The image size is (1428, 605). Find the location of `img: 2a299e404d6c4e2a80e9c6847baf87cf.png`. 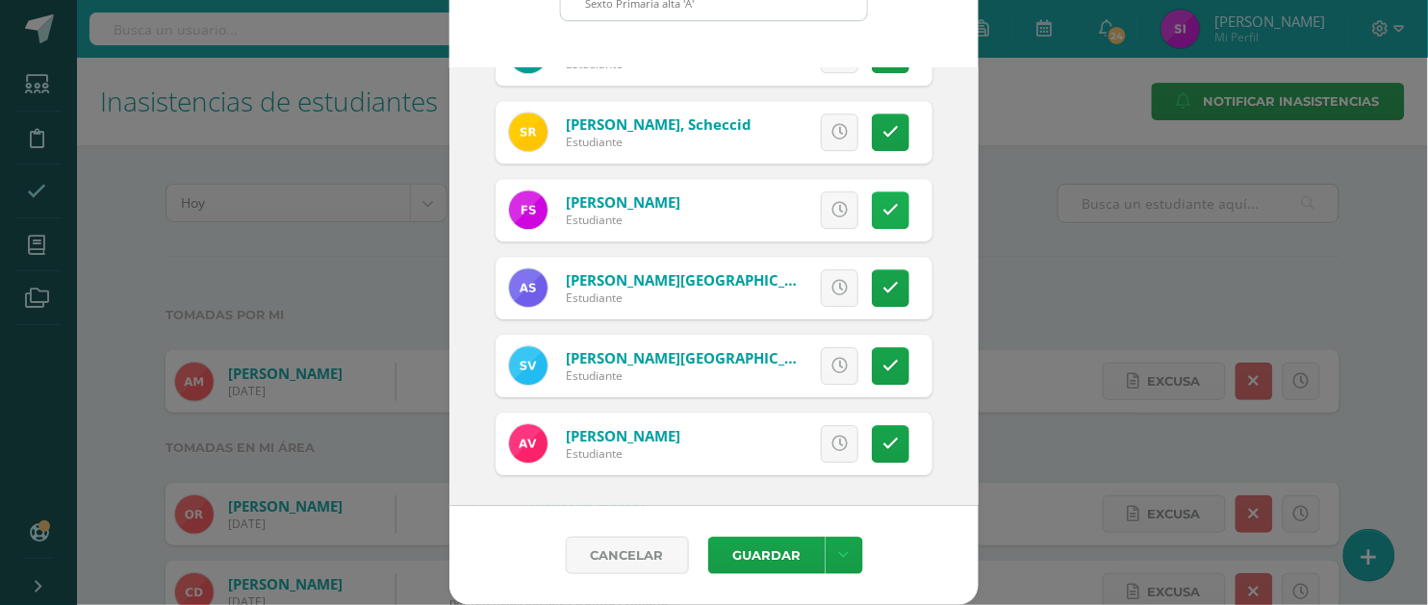

img: 2a299e404d6c4e2a80e9c6847baf87cf.png is located at coordinates (528, 210).